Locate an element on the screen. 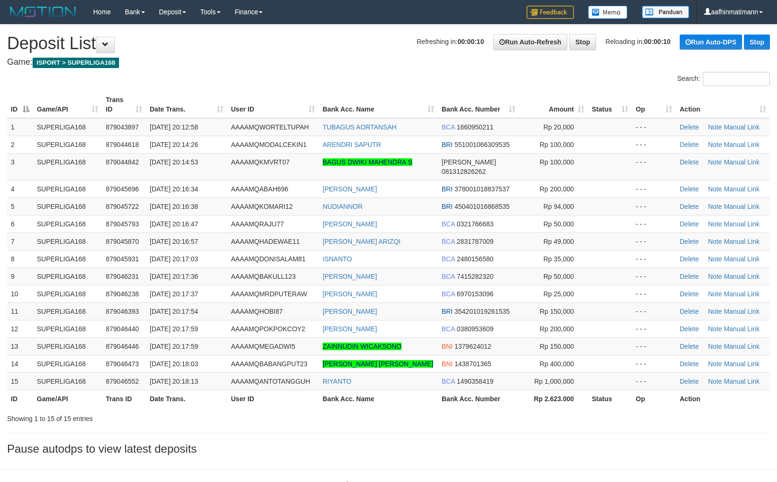 The width and height of the screenshot is (777, 482). th: Date Trans.: activate to sort column ascending is located at coordinates (187, 104).